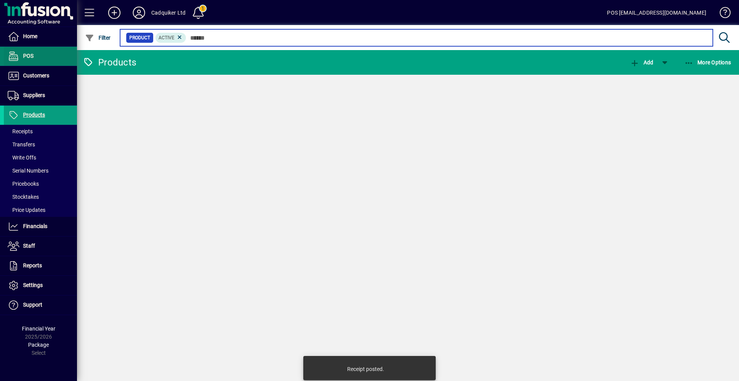 Image resolution: width=739 pixels, height=381 pixels. Describe the element at coordinates (27, 210) in the screenshot. I see `span: Price Updates` at that location.